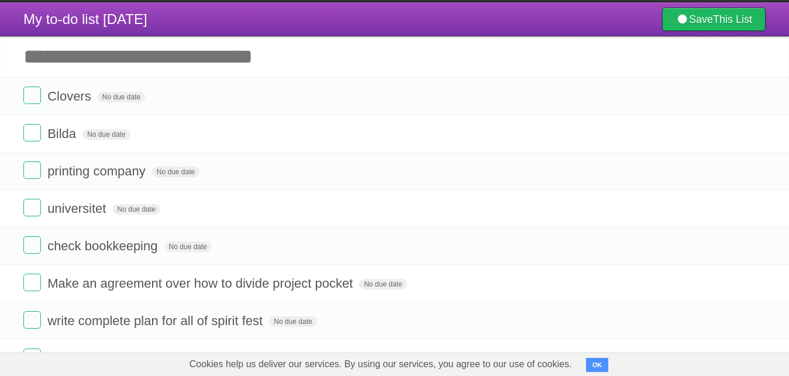 Image resolution: width=789 pixels, height=376 pixels. I want to click on span: universitet, so click(78, 208).